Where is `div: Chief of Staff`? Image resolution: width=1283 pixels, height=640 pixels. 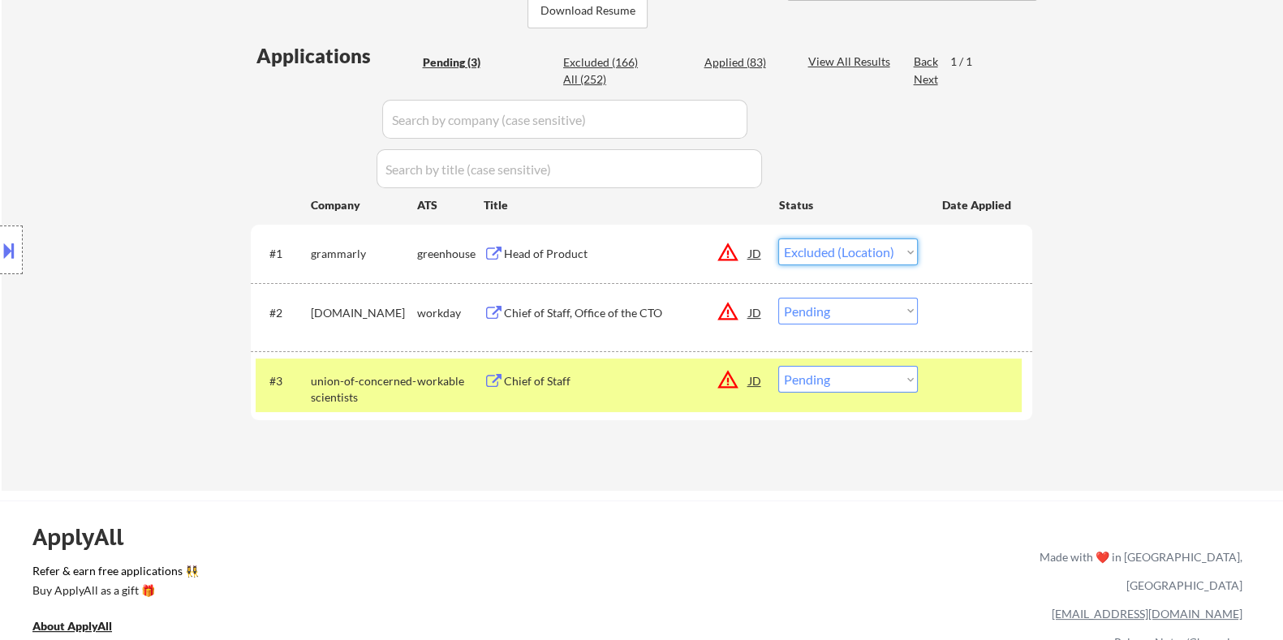
div: Chief of Staff is located at coordinates (626, 381).